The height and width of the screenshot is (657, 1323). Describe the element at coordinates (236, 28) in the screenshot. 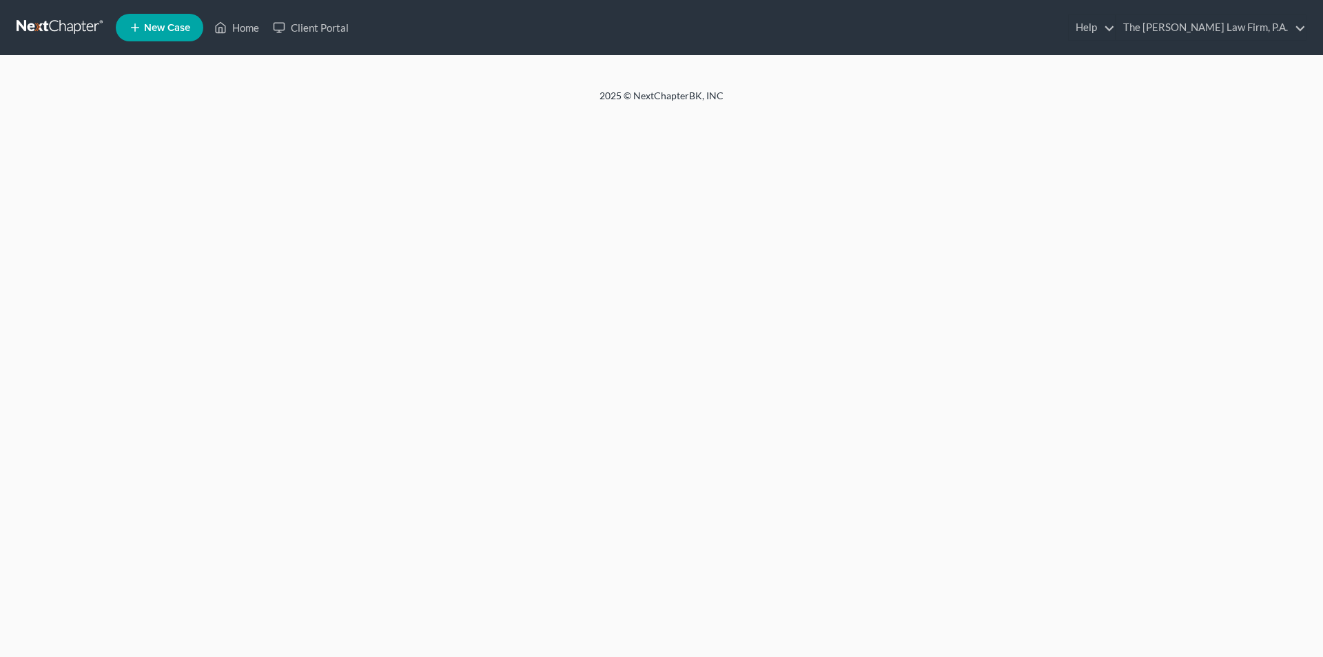

I see `a: Home` at that location.